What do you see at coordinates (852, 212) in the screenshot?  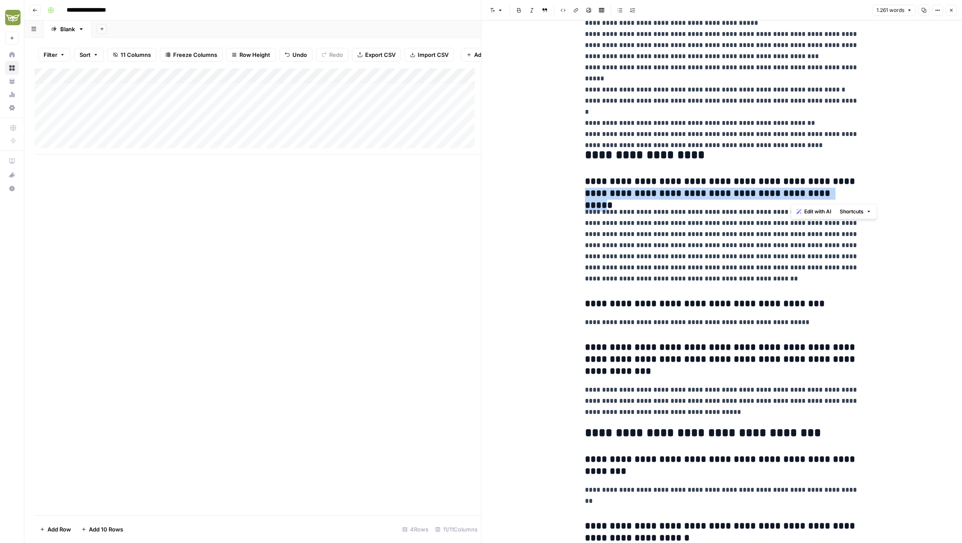 I see `span: Shortcuts` at bounding box center [852, 212].